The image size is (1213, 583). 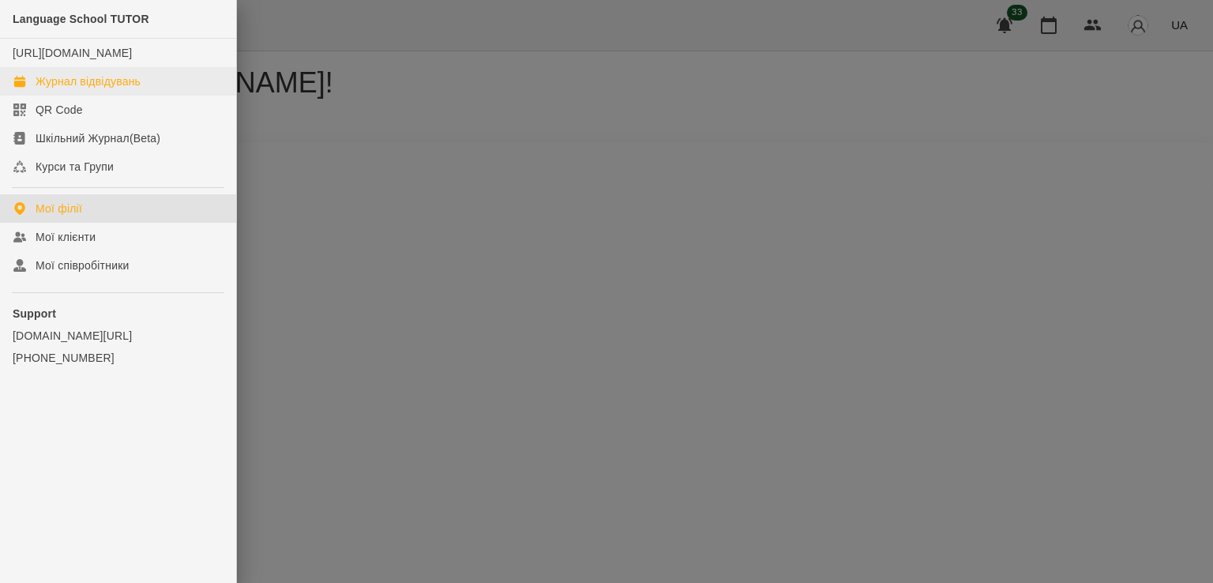 What do you see at coordinates (82, 265) in the screenshot?
I see `div: Мої співробітники` at bounding box center [82, 265].